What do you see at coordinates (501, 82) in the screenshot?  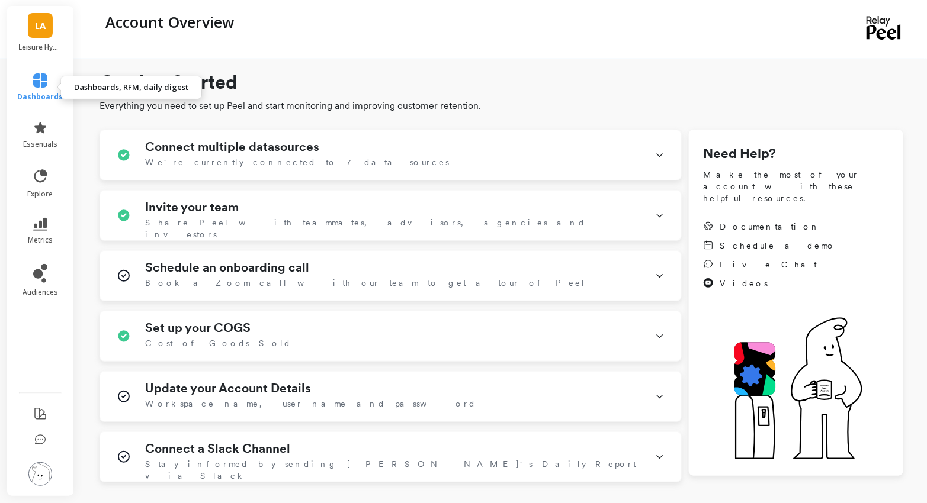 I see `h1: Getting Started` at bounding box center [501, 82].